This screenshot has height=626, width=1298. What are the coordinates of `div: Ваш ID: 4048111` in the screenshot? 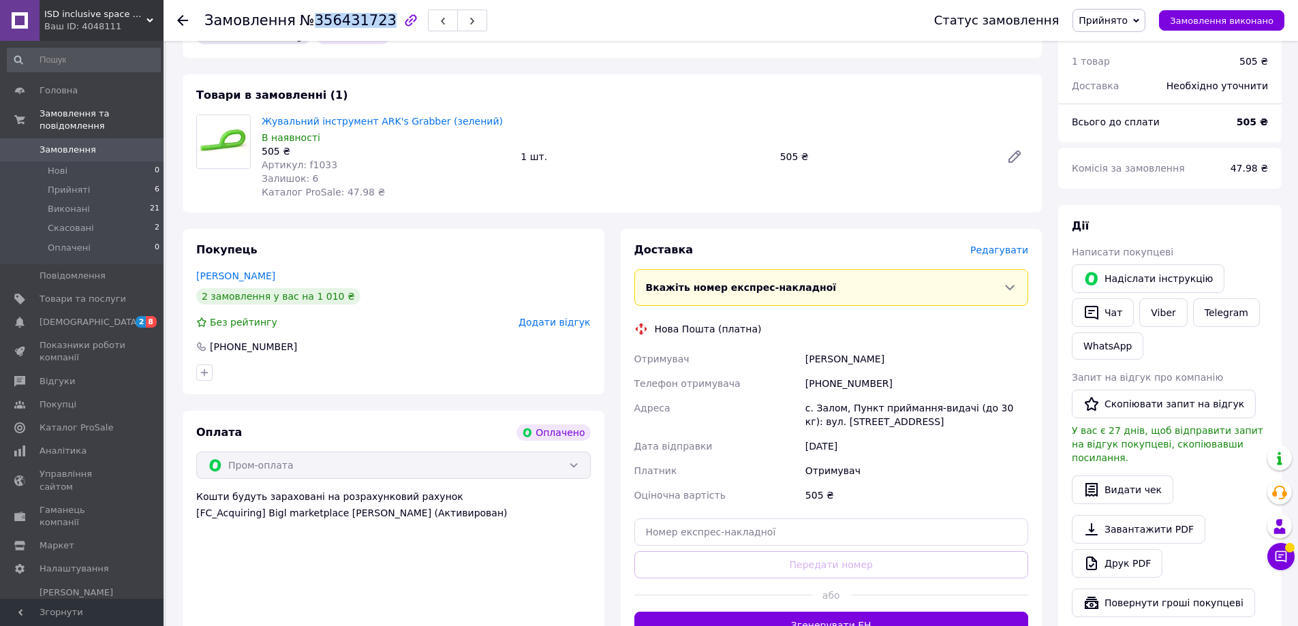 It's located at (104, 27).